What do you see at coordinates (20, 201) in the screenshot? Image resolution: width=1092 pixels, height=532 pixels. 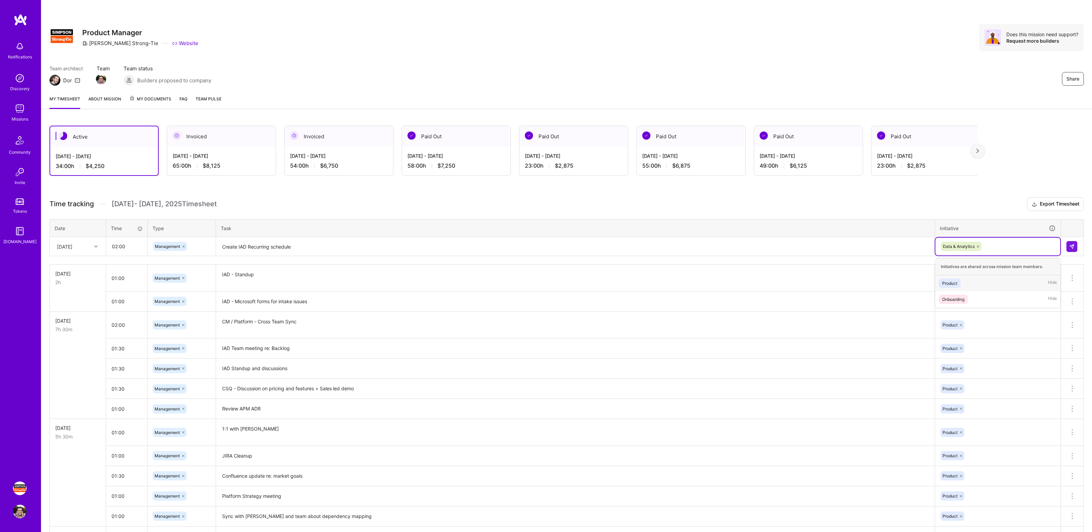 I see `img: tokens` at bounding box center [20, 201].